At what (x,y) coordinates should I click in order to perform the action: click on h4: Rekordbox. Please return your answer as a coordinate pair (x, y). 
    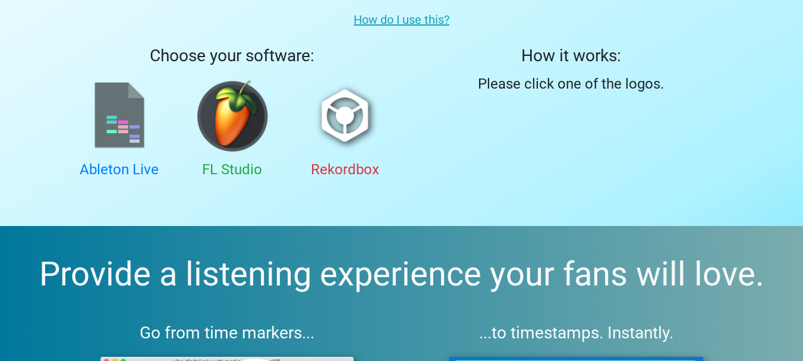
    Looking at the image, I should click on (345, 169).